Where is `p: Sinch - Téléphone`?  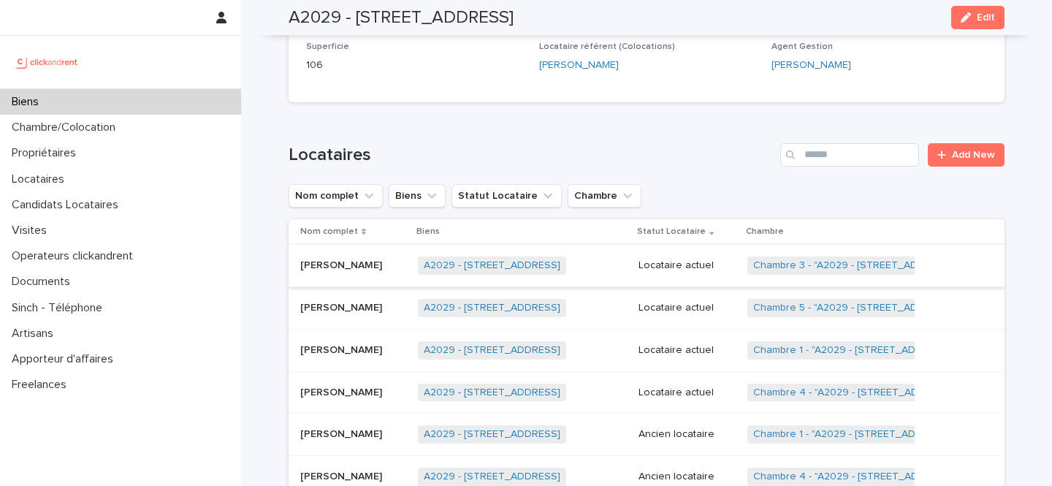 p: Sinch - Téléphone is located at coordinates (60, 307).